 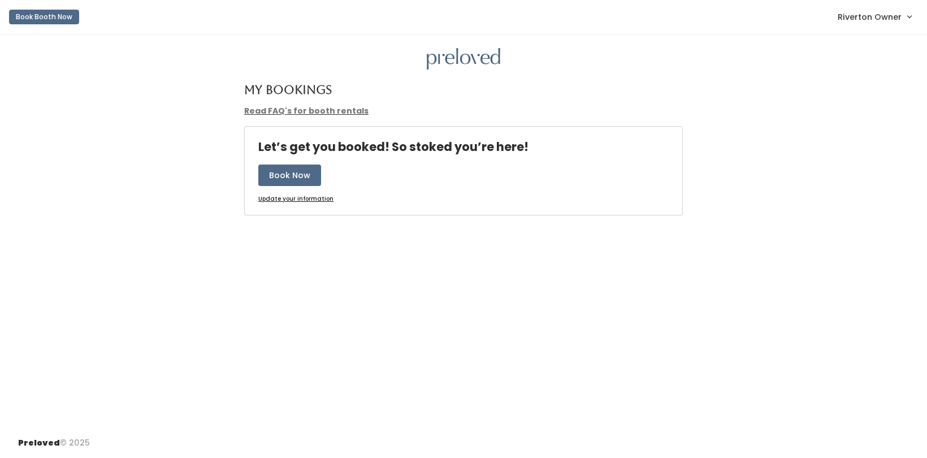 What do you see at coordinates (869, 17) in the screenshot?
I see `span: Riverton Owner` at bounding box center [869, 17].